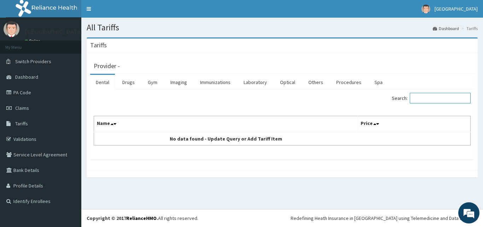 The width and height of the screenshot is (483, 227). Describe the element at coordinates (226, 124) in the screenshot. I see `th: Name` at that location.